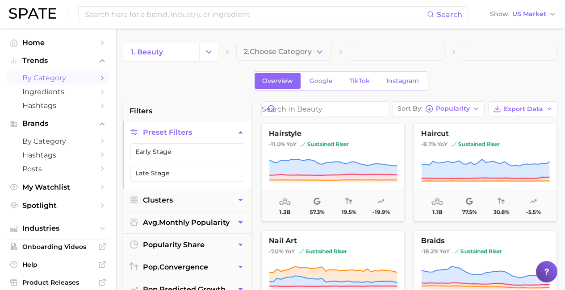  I want to click on img: SPATE, so click(33, 13).